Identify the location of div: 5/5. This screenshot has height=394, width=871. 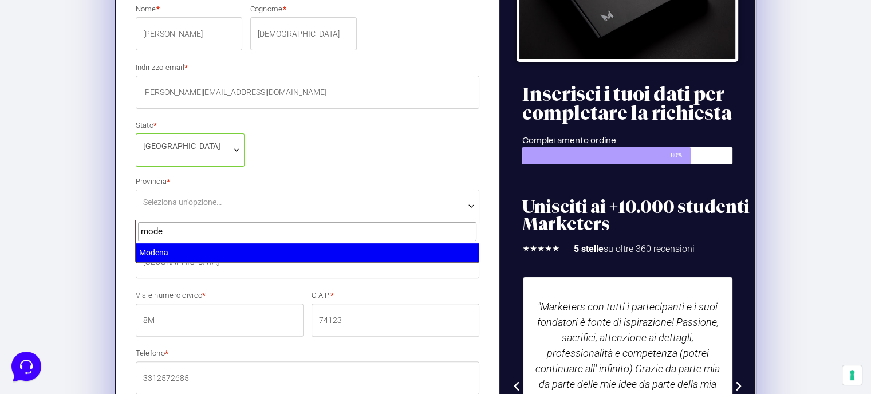
(540, 248).